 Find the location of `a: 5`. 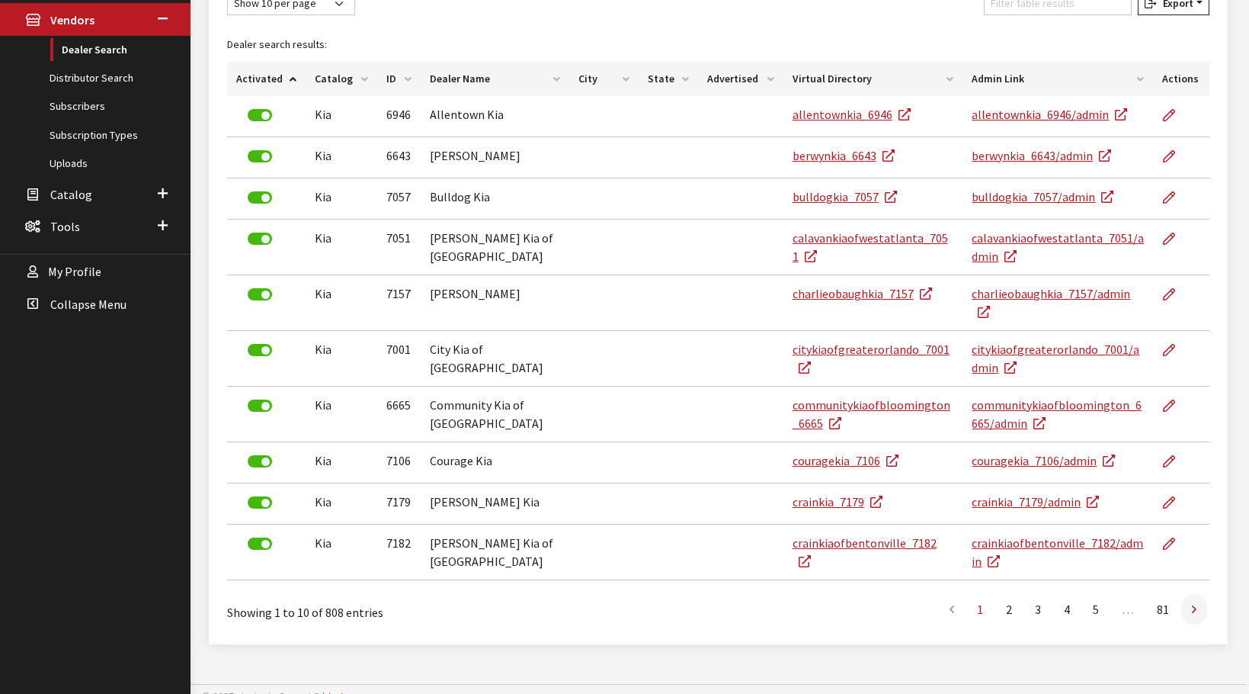

a: 5 is located at coordinates (1096, 609).